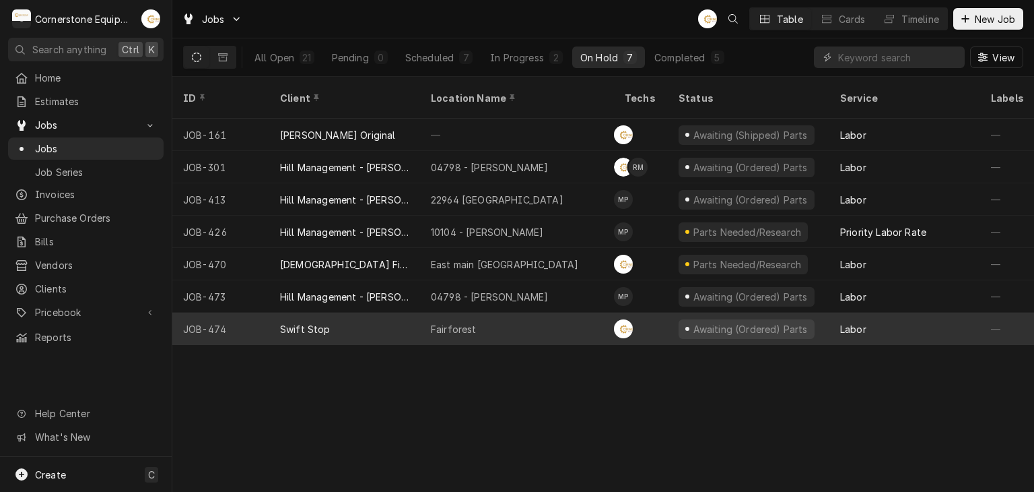  What do you see at coordinates (95, 413) in the screenshot?
I see `span: Help Center` at bounding box center [95, 413].